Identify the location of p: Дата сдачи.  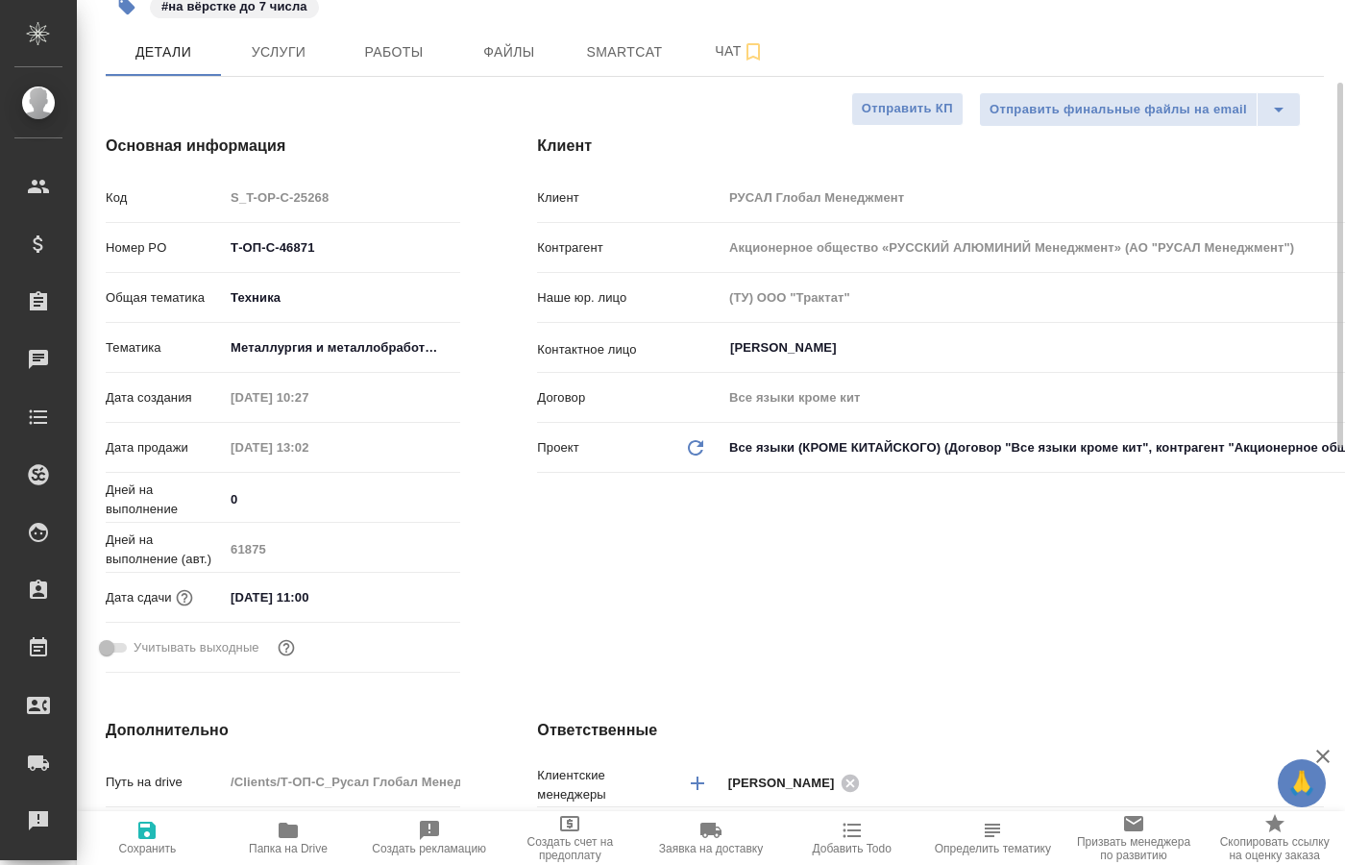
(138, 598).